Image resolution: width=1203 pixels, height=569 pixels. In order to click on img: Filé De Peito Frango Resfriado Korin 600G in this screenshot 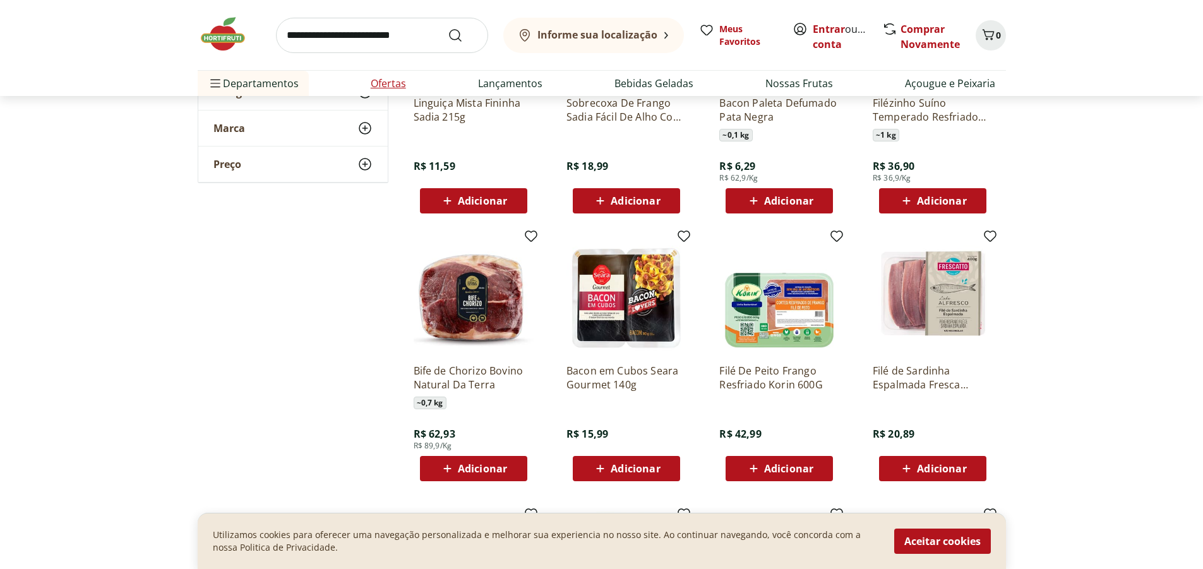, I will do `click(779, 294)`.